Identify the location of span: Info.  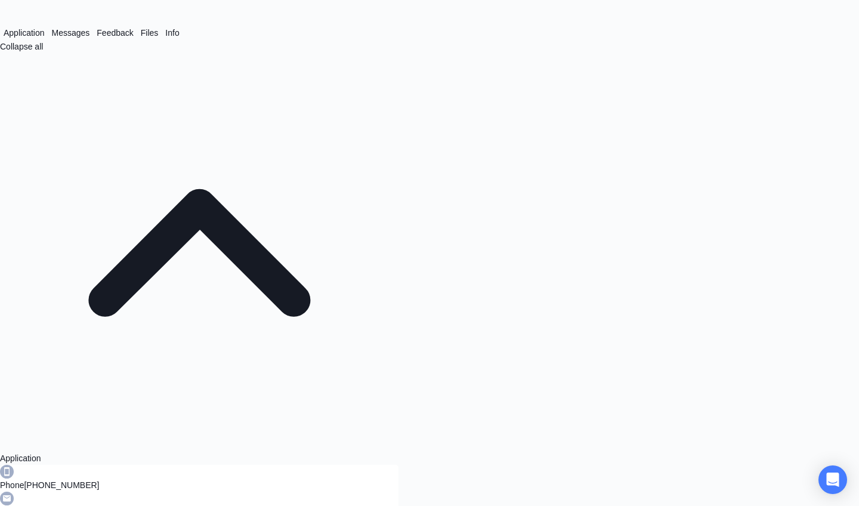
(172, 33).